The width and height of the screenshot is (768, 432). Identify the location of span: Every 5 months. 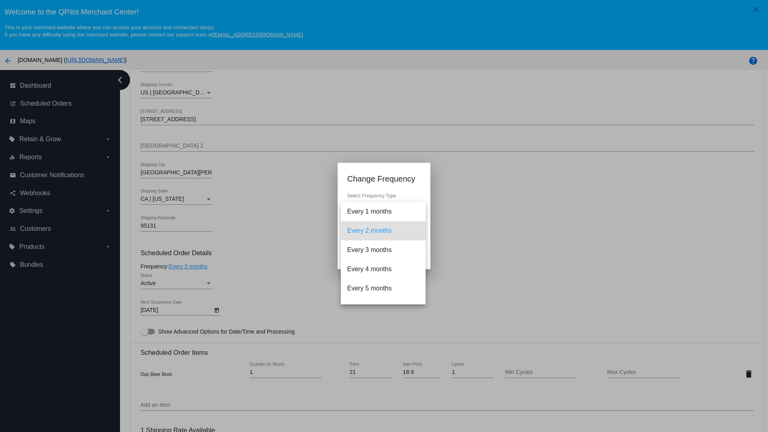
(383, 288).